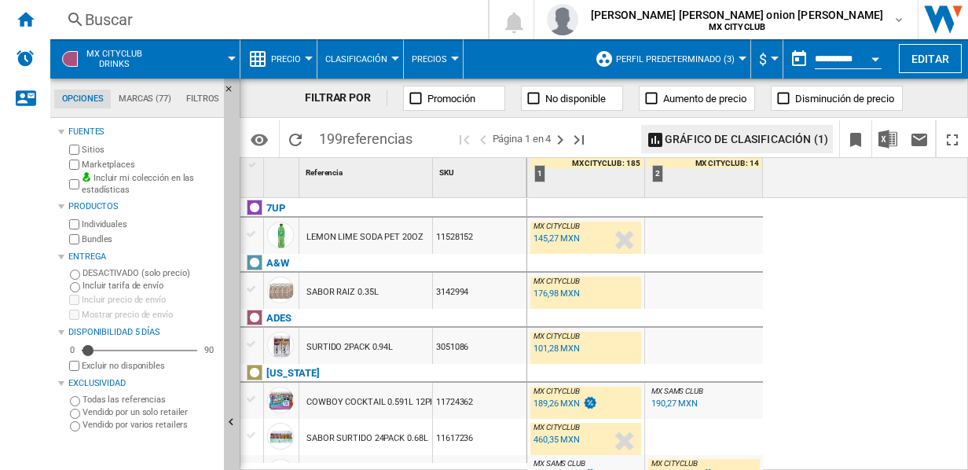 The width and height of the screenshot is (968, 470). I want to click on img: alerts-logo.svg, so click(25, 58).